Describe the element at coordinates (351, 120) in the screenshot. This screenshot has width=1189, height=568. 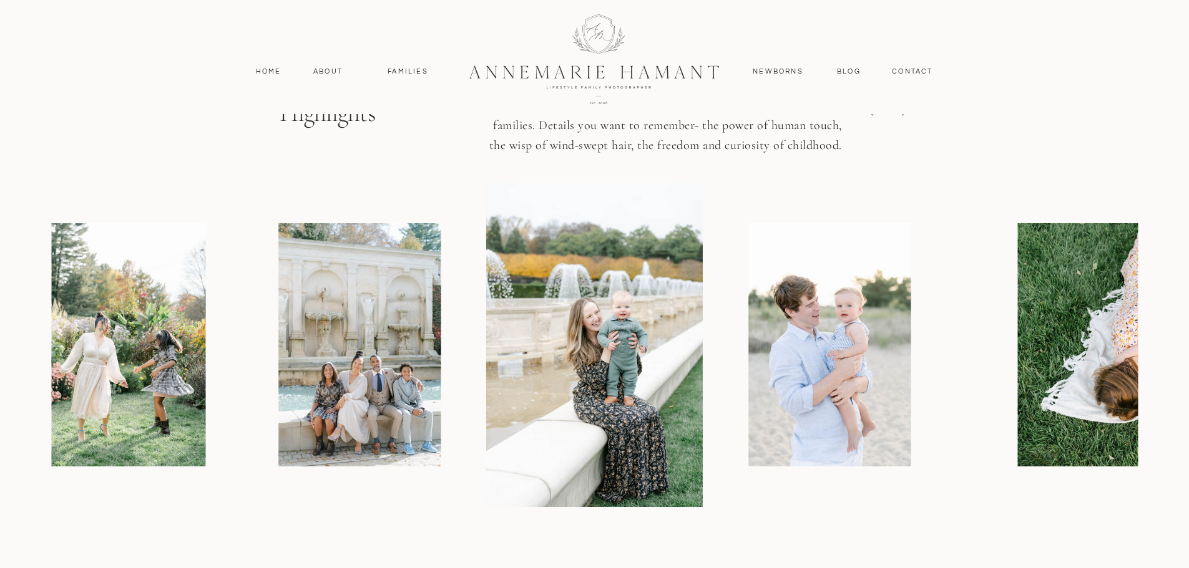
I see `p: Highlights` at that location.